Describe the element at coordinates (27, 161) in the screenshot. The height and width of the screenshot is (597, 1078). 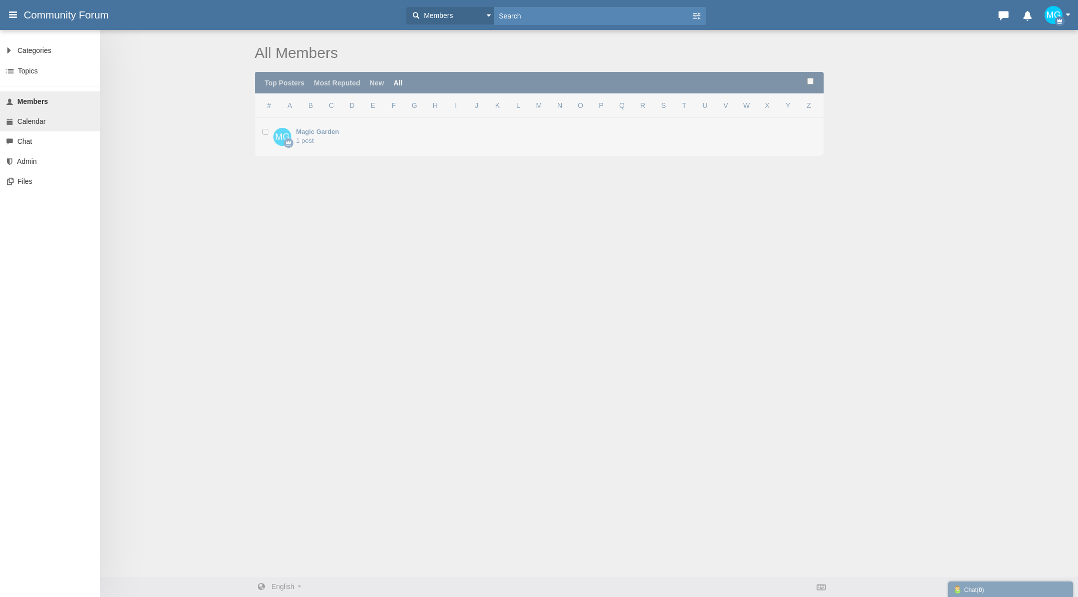
I see `span: Admin` at that location.